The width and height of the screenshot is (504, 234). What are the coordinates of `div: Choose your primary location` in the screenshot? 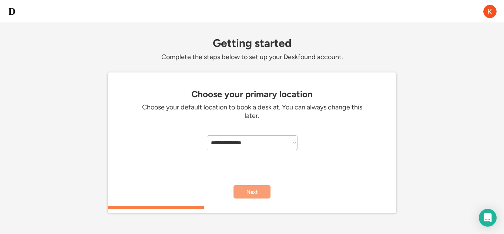 It's located at (252, 94).